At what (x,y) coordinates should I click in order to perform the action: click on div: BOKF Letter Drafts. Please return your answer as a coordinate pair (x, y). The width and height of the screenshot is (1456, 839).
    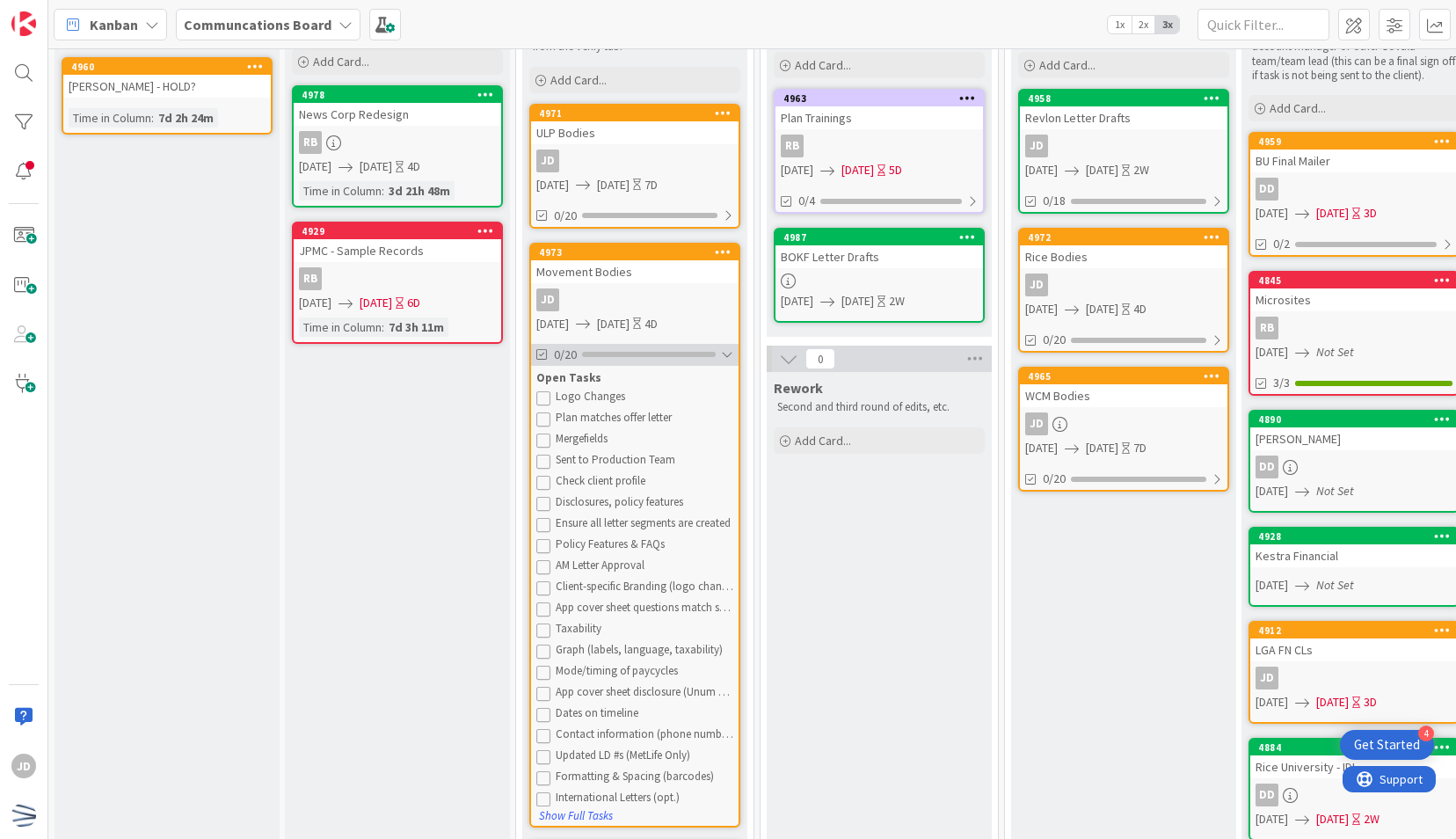
    Looking at the image, I should click on (879, 257).